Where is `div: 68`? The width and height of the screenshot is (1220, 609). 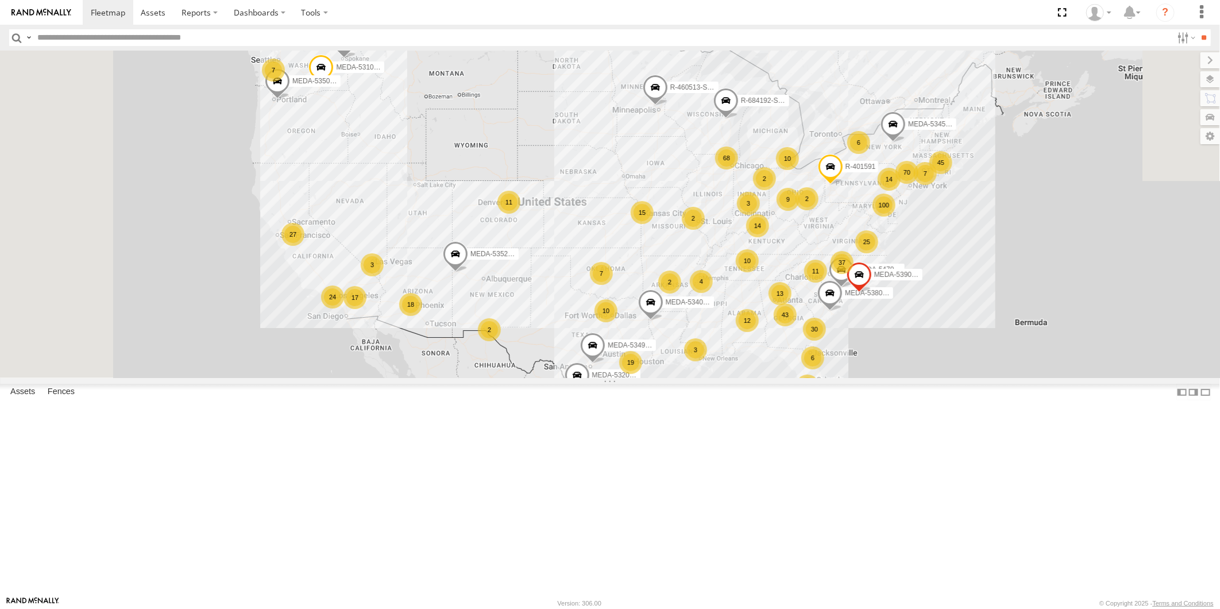 div: 68 is located at coordinates (727, 158).